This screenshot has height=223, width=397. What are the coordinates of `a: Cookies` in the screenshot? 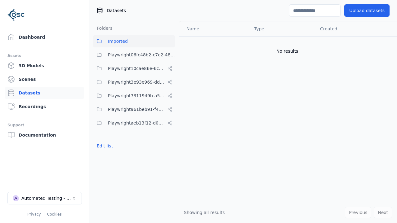 It's located at (54, 215).